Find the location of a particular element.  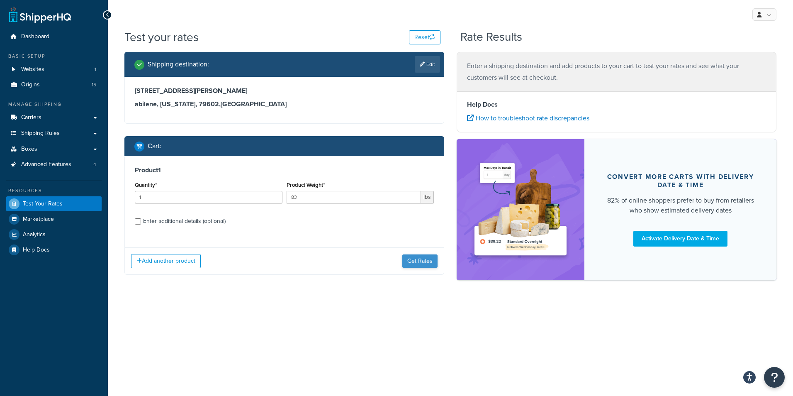

li: Shipping Rules is located at coordinates (54, 133).